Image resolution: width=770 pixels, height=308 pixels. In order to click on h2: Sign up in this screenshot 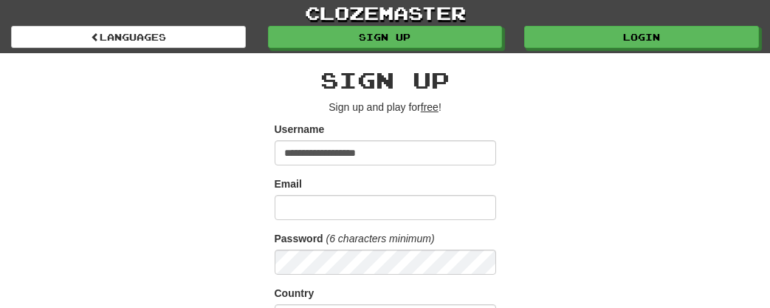, I will do `click(385, 80)`.